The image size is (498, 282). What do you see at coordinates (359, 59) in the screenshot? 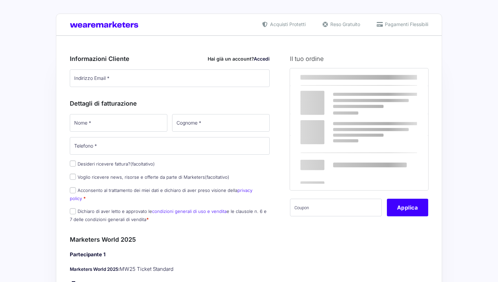
I see `h3: Il tuo ordine` at bounding box center [359, 59].